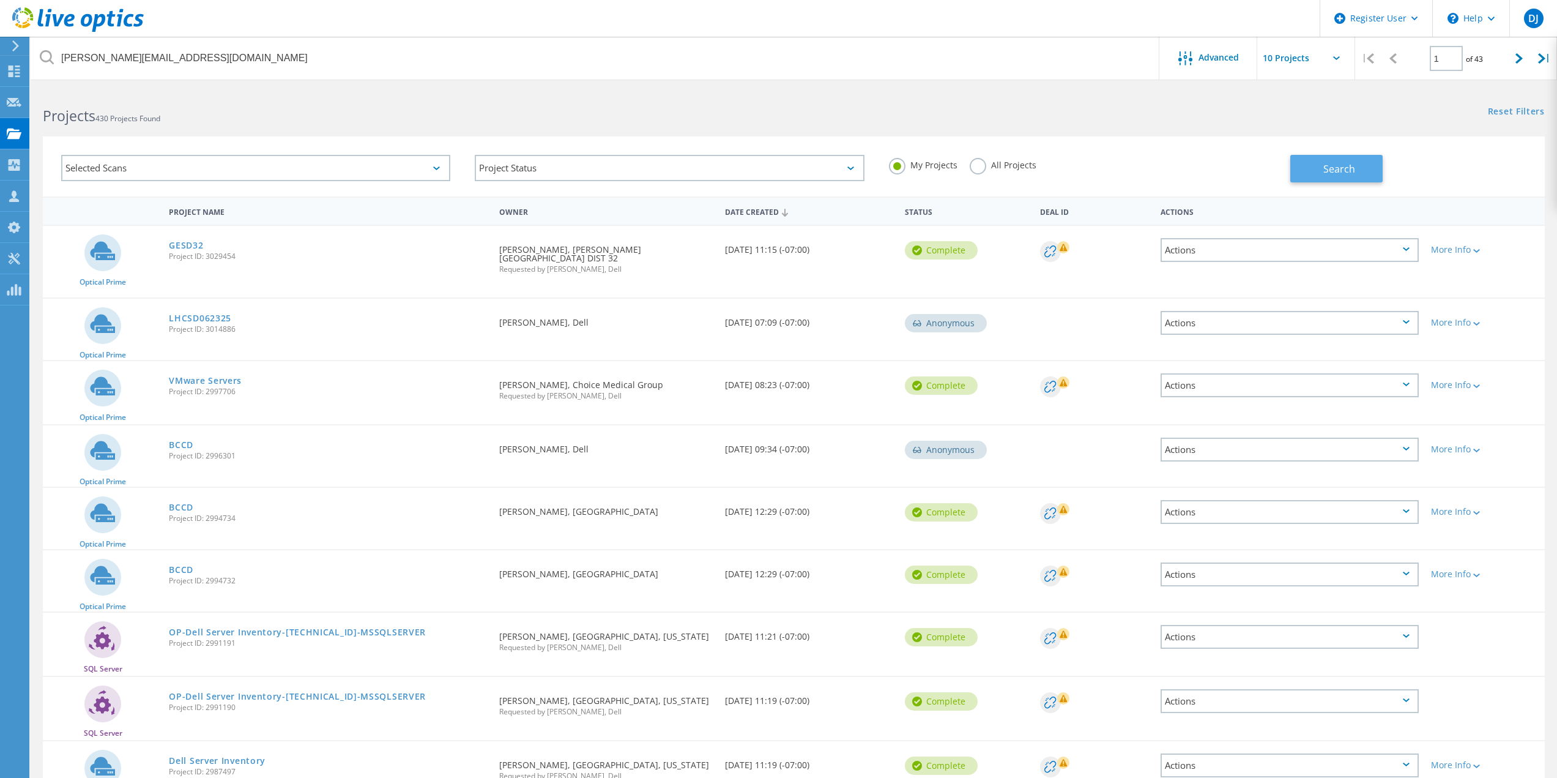 Image resolution: width=1557 pixels, height=778 pixels. I want to click on span: Advanced, so click(1219, 58).